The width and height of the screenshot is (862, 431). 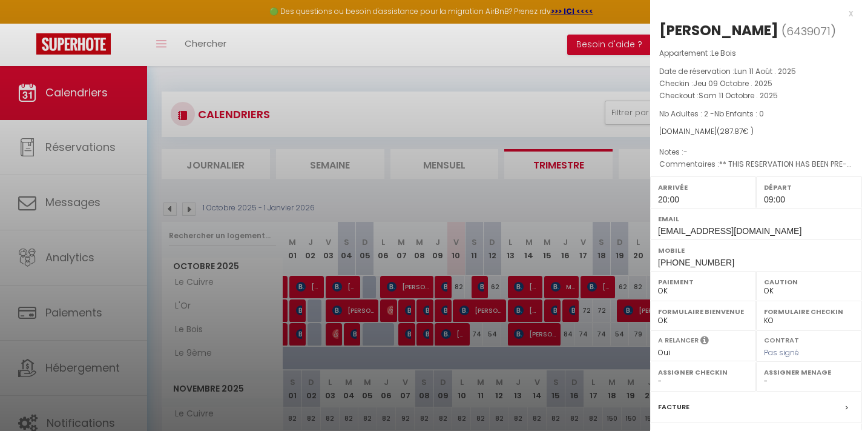 What do you see at coordinates (712, 113) in the screenshot?
I see `span: Nb Adultes : 2 -` at bounding box center [712, 113].